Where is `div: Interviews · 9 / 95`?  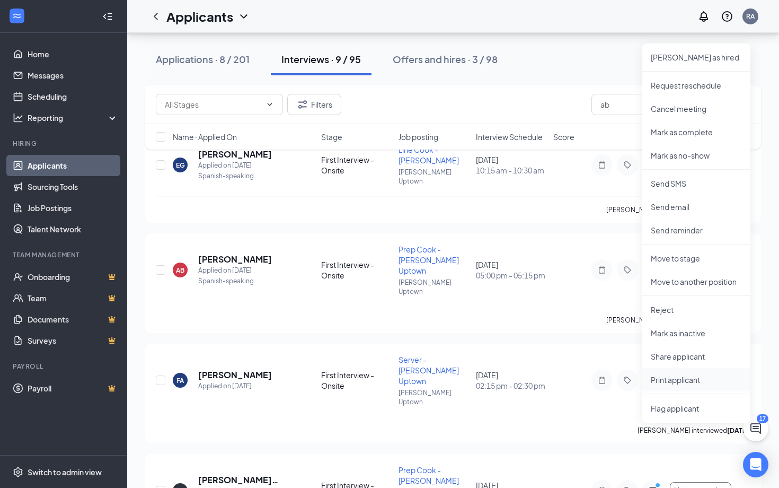
div: Interviews · 9 / 95 is located at coordinates (321, 59).